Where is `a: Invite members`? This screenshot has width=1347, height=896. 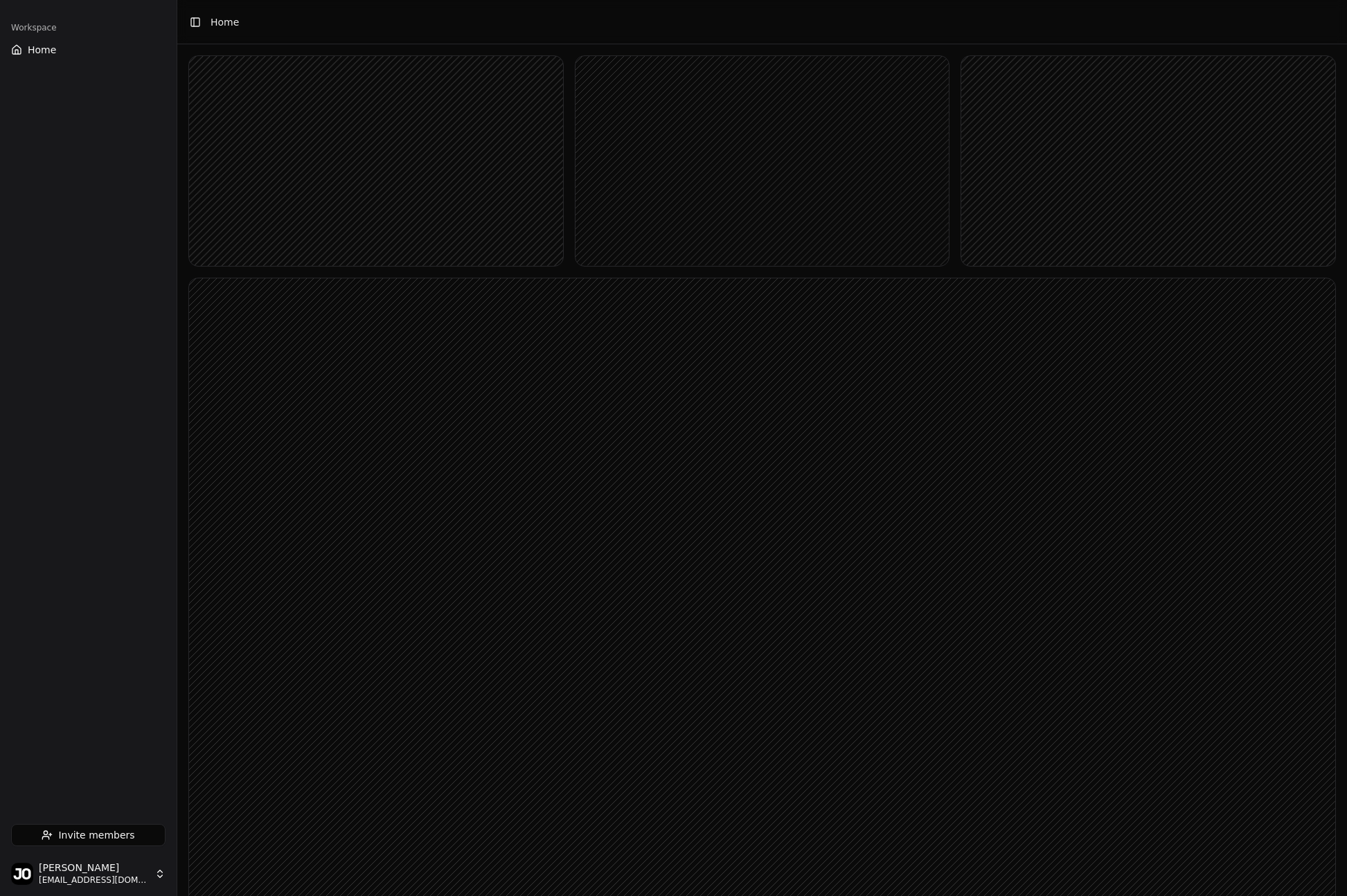 a: Invite members is located at coordinates (88, 835).